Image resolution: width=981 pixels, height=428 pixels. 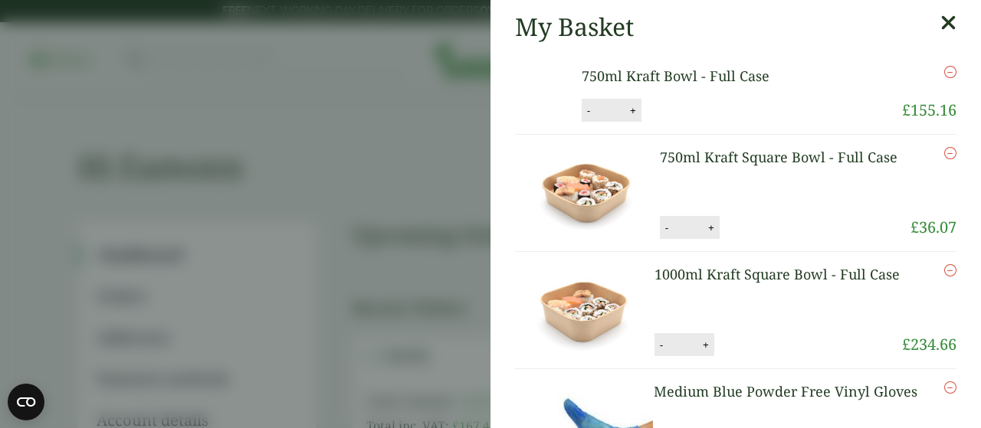 I want to click on bdi: 155.16, so click(x=929, y=110).